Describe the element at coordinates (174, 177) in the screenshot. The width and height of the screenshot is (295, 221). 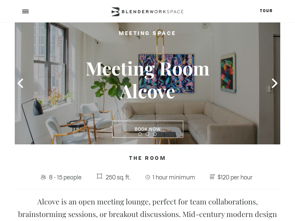
I see `span: 1 hour minimum` at that location.